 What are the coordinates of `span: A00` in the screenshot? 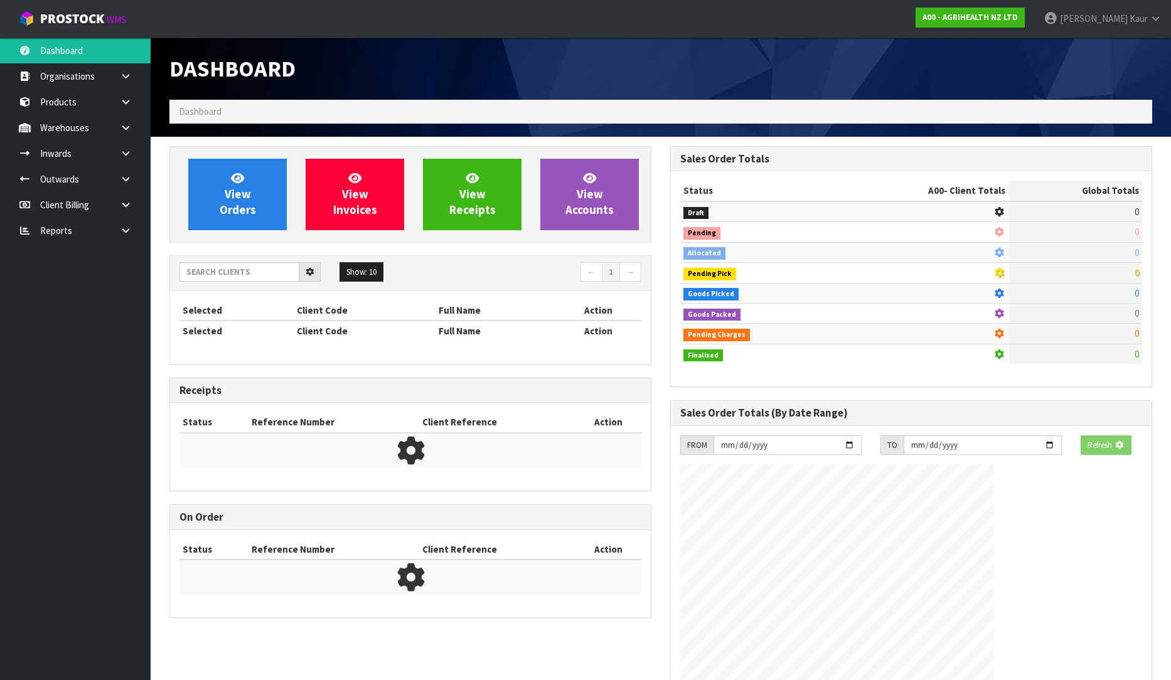 It's located at (936, 190).